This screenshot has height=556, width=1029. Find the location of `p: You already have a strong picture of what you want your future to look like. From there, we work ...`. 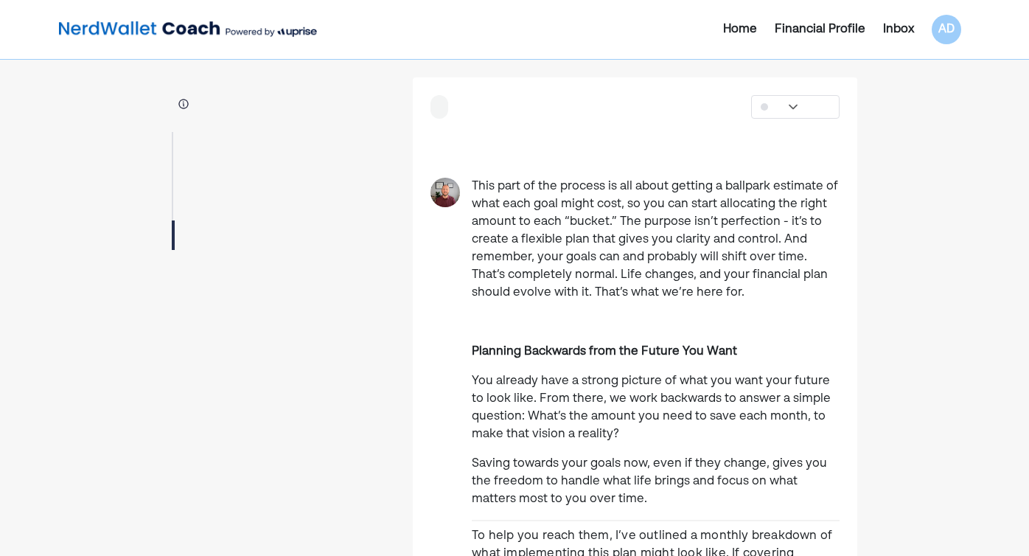

p: You already have a strong picture of what you want your future to look like. From there, we work ... is located at coordinates (655, 408).